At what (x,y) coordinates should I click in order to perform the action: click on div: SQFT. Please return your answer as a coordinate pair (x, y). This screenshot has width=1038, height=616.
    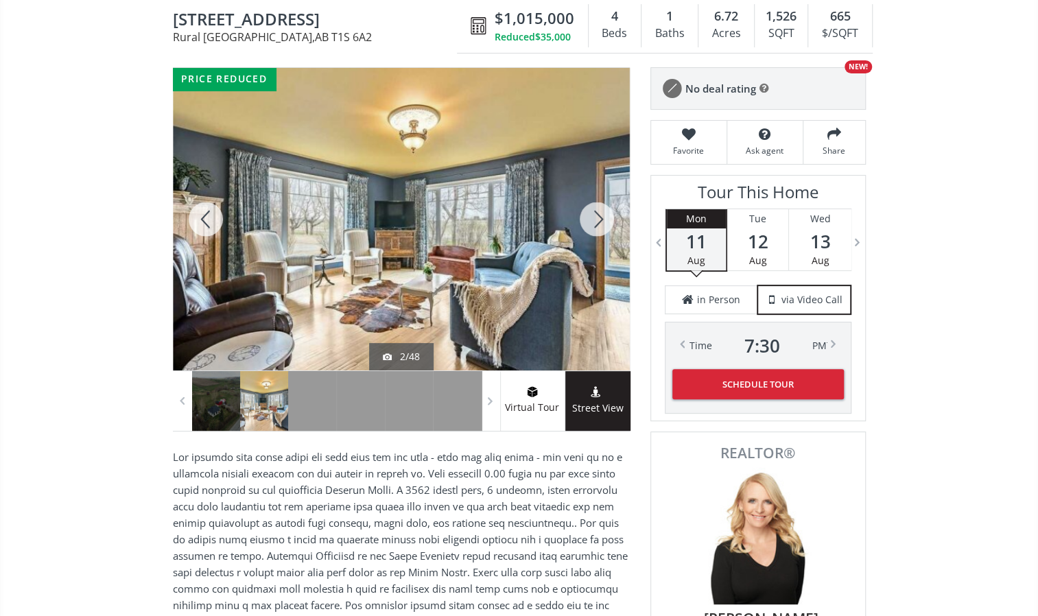
    Looking at the image, I should click on (781, 34).